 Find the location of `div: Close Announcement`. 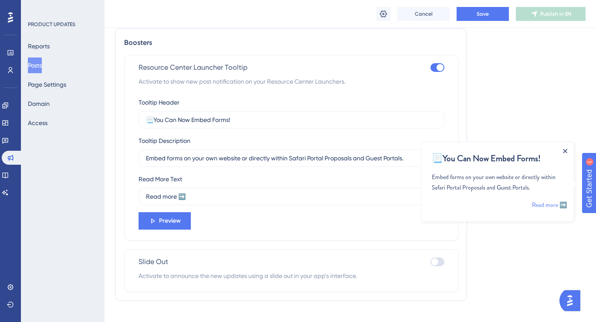

div: Close Announcement is located at coordinates (144, 9).